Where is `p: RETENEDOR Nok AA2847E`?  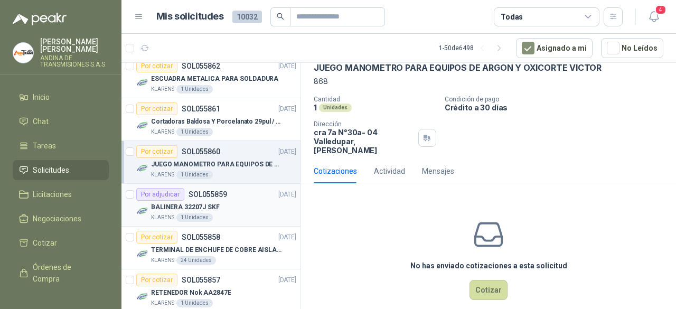 p: RETENEDOR Nok AA2847E is located at coordinates (191, 293).